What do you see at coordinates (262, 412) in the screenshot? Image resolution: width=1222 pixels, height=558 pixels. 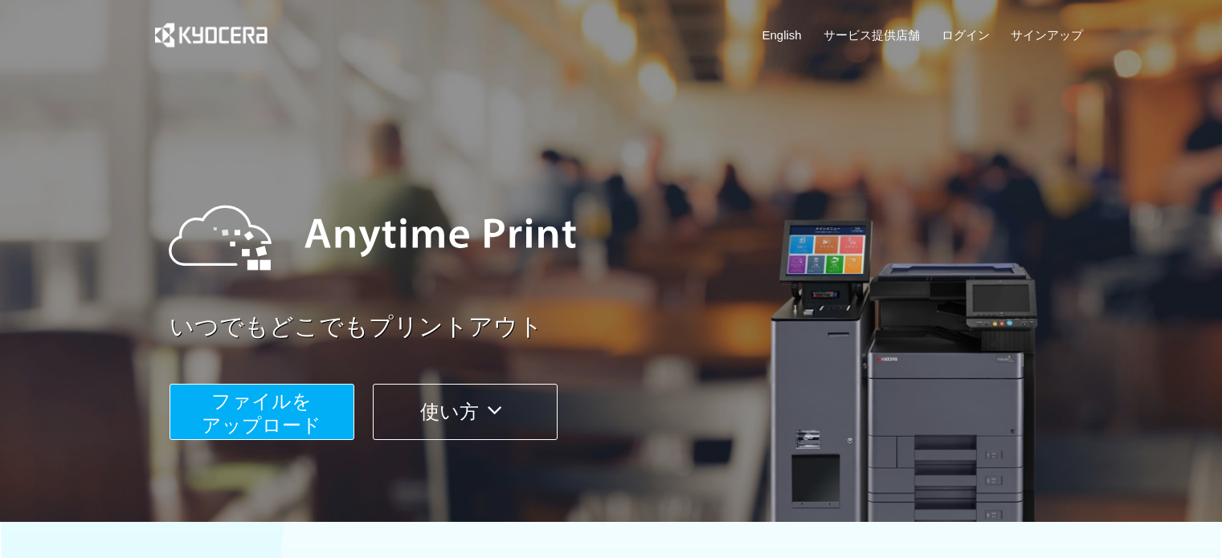 I see `button: ファイルを​​アップロード` at bounding box center [262, 412].